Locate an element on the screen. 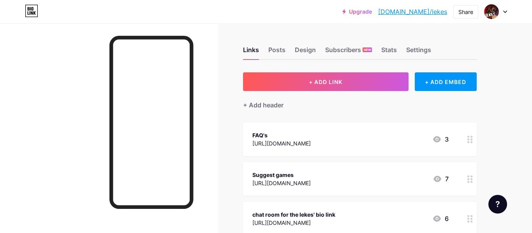 The width and height of the screenshot is (532, 233). div: Subscribers is located at coordinates (349, 52).